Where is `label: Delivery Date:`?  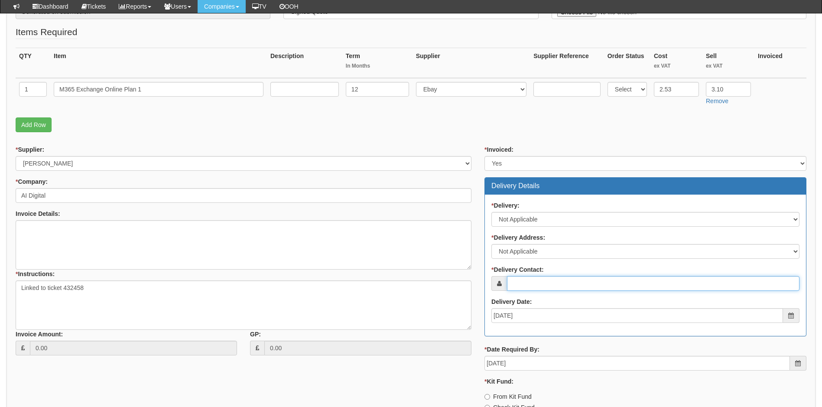
label: Delivery Date: is located at coordinates (512, 302).